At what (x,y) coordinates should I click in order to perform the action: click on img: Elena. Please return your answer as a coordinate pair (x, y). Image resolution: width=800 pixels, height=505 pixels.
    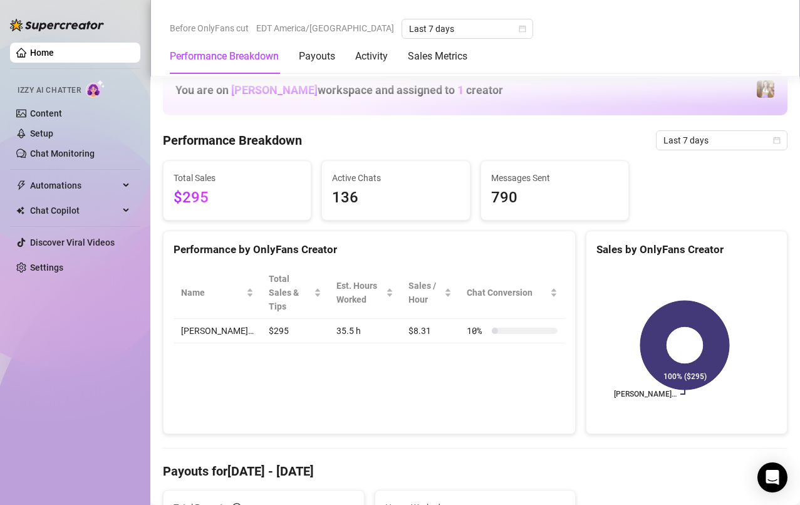
    Looking at the image, I should click on (765, 89).